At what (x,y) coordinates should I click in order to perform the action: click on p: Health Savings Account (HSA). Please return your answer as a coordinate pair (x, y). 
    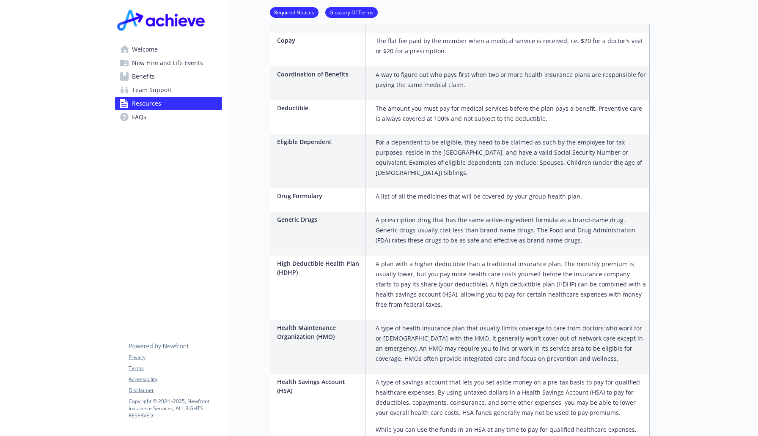
    Looking at the image, I should click on (319, 386).